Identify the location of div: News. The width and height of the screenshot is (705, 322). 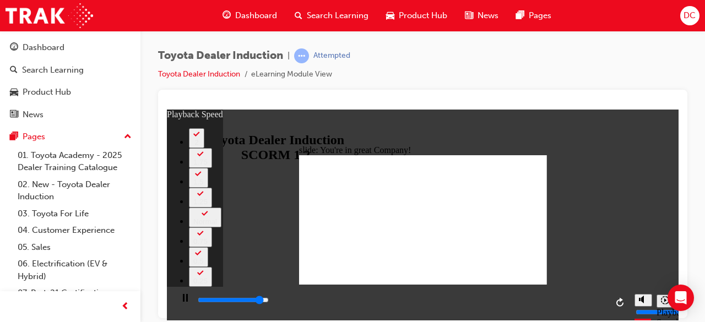
(33, 115).